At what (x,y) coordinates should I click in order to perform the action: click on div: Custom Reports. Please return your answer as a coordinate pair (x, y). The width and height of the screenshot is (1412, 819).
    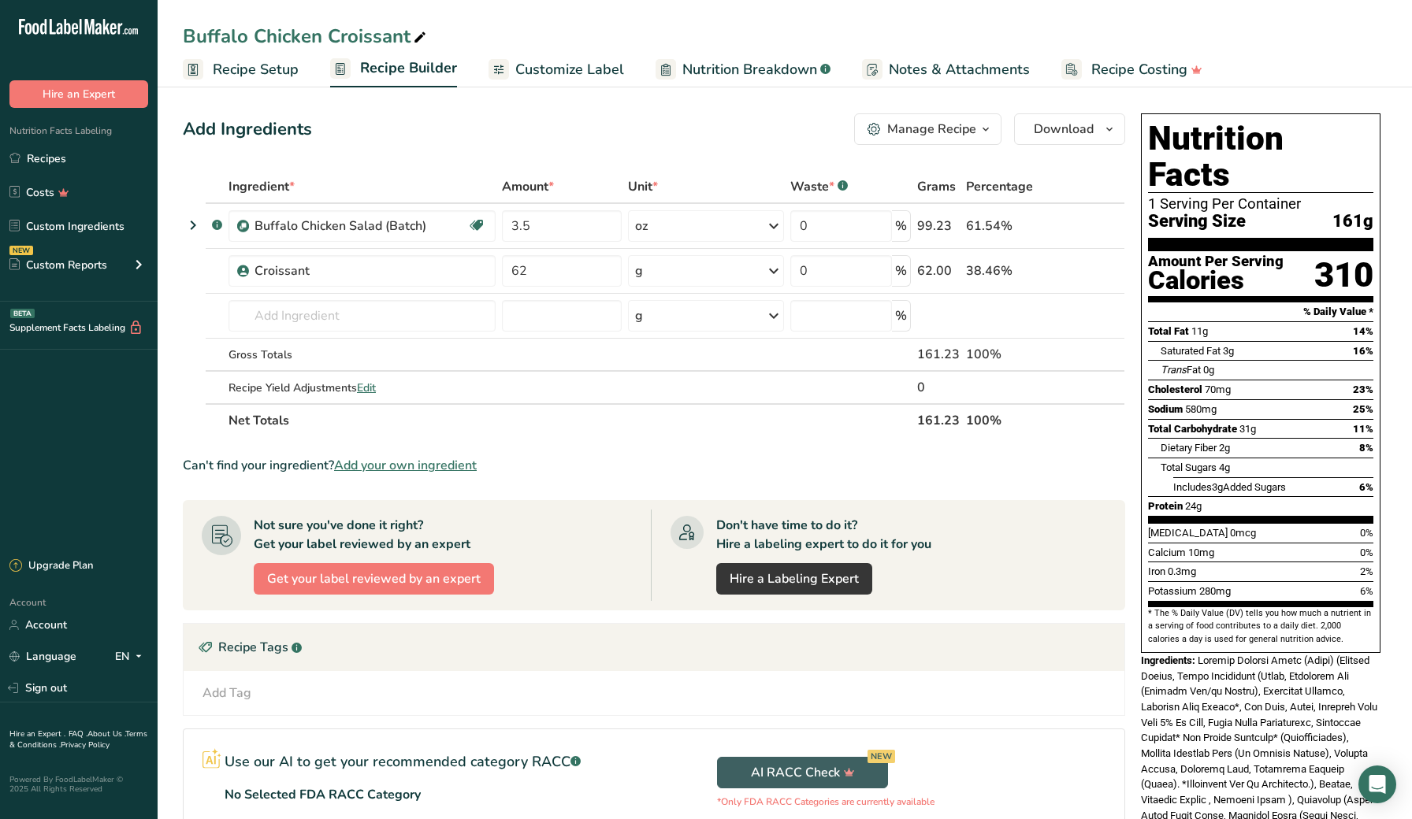
    Looking at the image, I should click on (58, 265).